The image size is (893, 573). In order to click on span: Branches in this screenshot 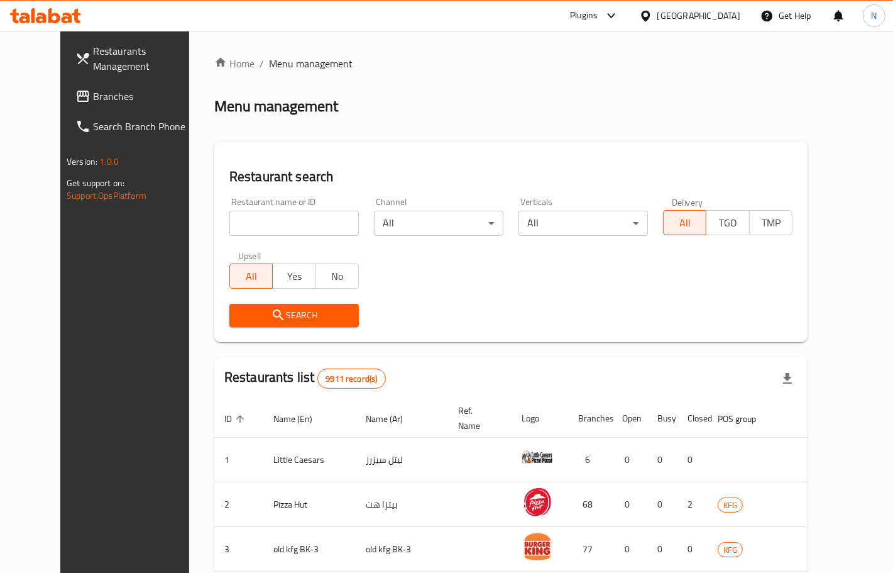, I will do `click(146, 96)`.